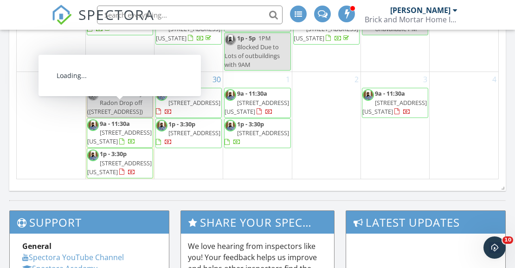  I want to click on span: SPECTORA, so click(117, 14).